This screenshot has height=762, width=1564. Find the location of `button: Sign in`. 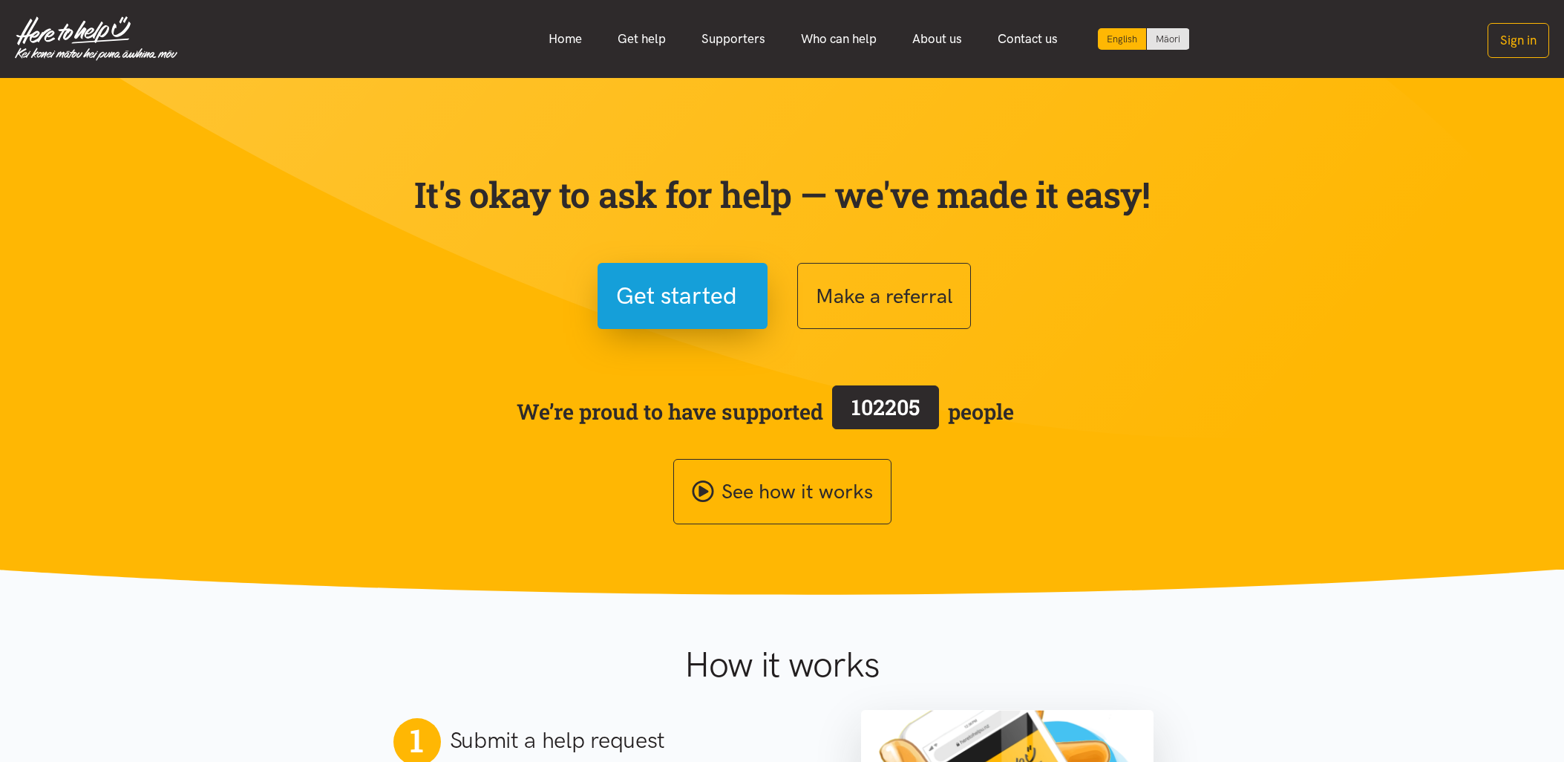

button: Sign in is located at coordinates (1518, 40).